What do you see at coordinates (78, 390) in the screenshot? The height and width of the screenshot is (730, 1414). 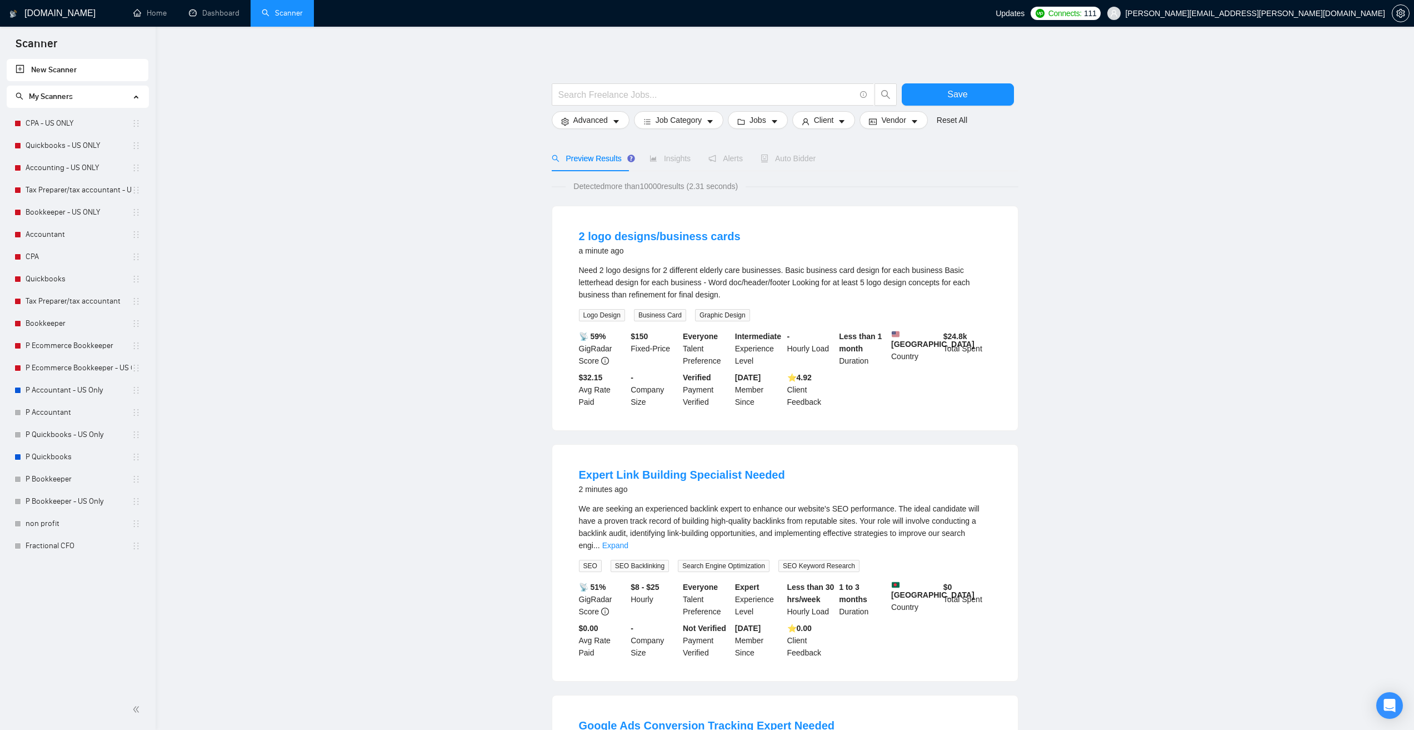 I see `a: P Accountant - US Only` at bounding box center [78, 390].